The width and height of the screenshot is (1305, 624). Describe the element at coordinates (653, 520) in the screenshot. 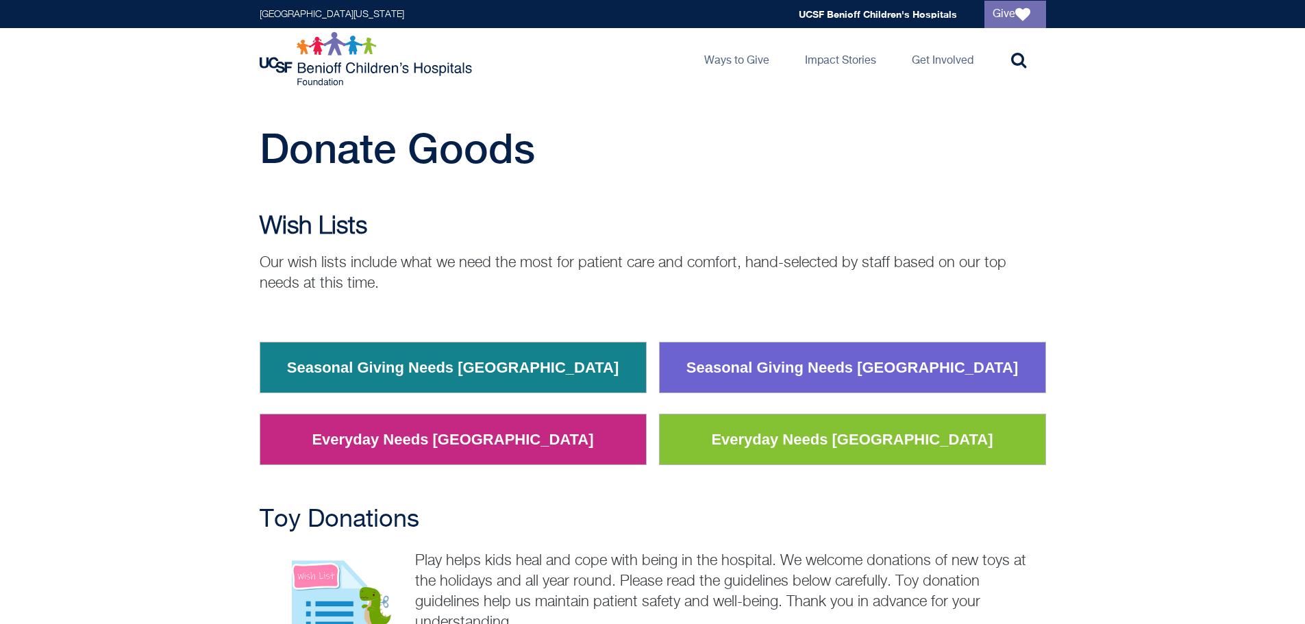

I see `h2: Toy Donations` at that location.